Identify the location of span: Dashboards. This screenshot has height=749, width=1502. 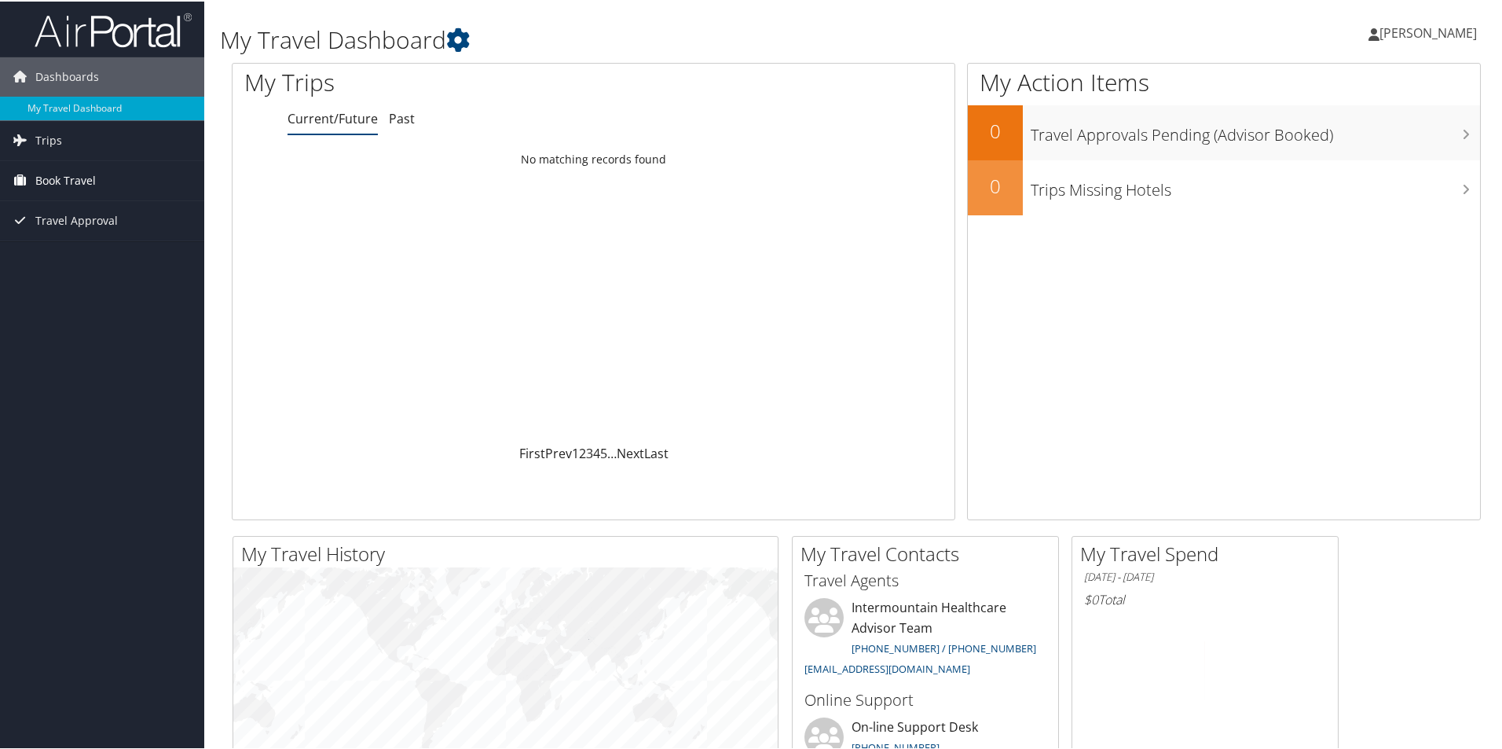
(67, 75).